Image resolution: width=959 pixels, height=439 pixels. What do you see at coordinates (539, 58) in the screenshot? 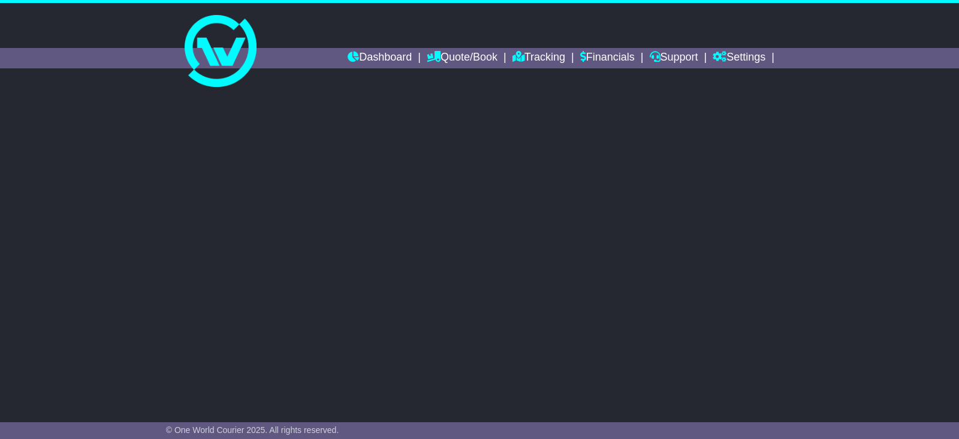
I see `a: Tracking` at bounding box center [539, 58].